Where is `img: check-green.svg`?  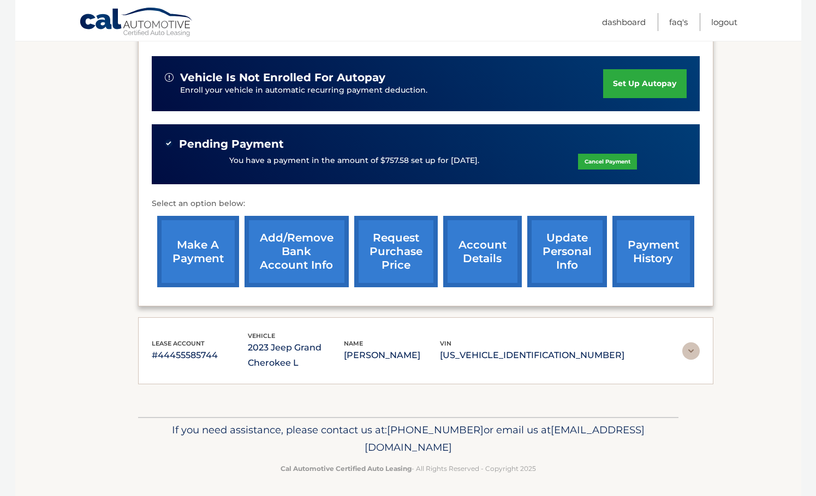 img: check-green.svg is located at coordinates (169, 143).